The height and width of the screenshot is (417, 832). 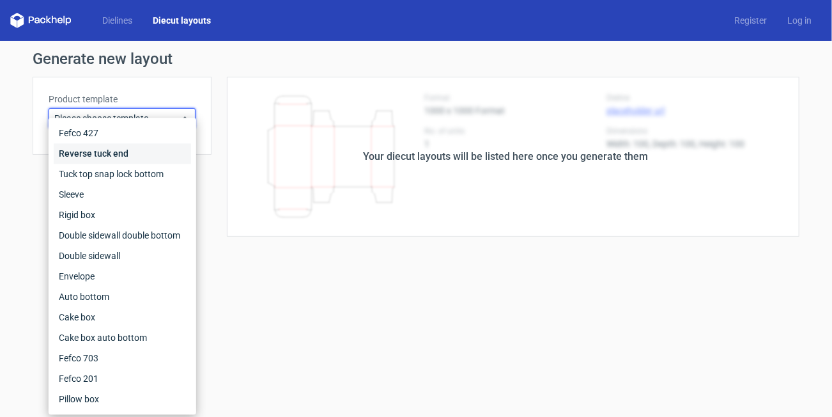 What do you see at coordinates (122, 194) in the screenshot?
I see `div: Sleeve` at bounding box center [122, 194].